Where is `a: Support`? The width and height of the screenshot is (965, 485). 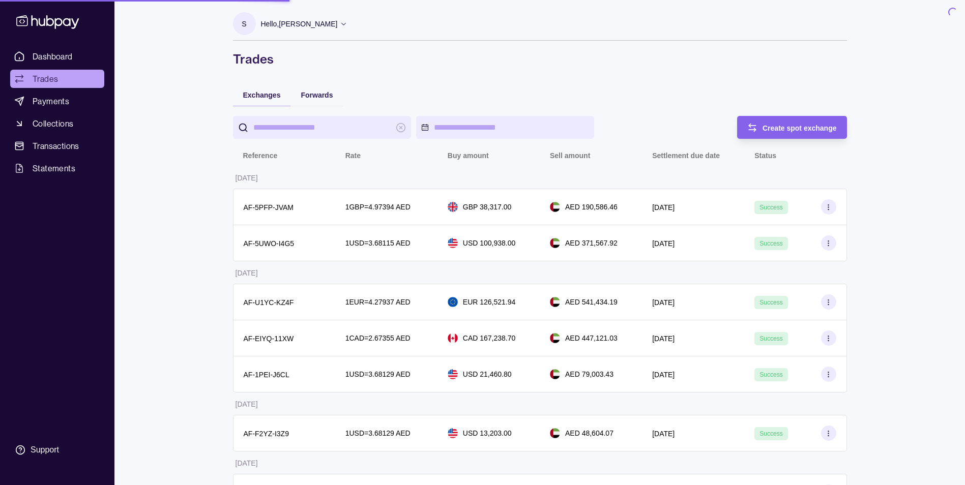
a: Support is located at coordinates (57, 450).